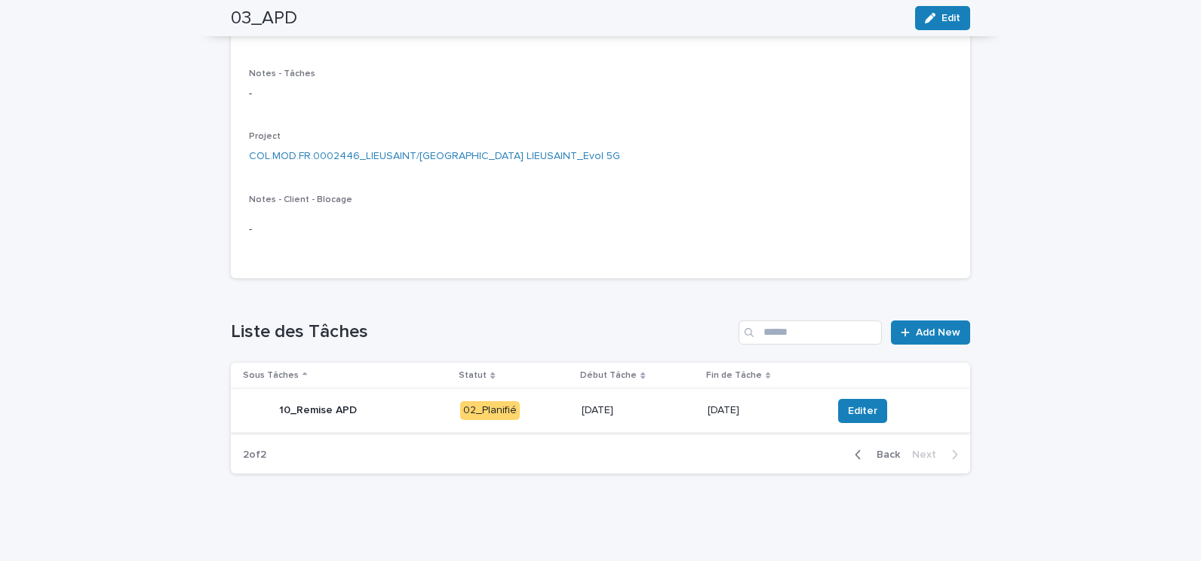 The width and height of the screenshot is (1201, 561). I want to click on span: Project, so click(265, 137).